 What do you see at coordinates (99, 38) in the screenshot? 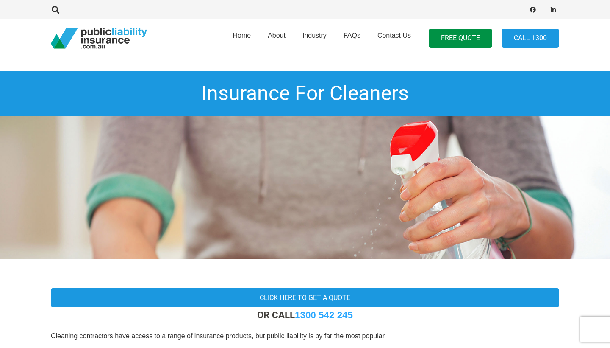
I see `a: pli_logotransparent` at bounding box center [99, 38].